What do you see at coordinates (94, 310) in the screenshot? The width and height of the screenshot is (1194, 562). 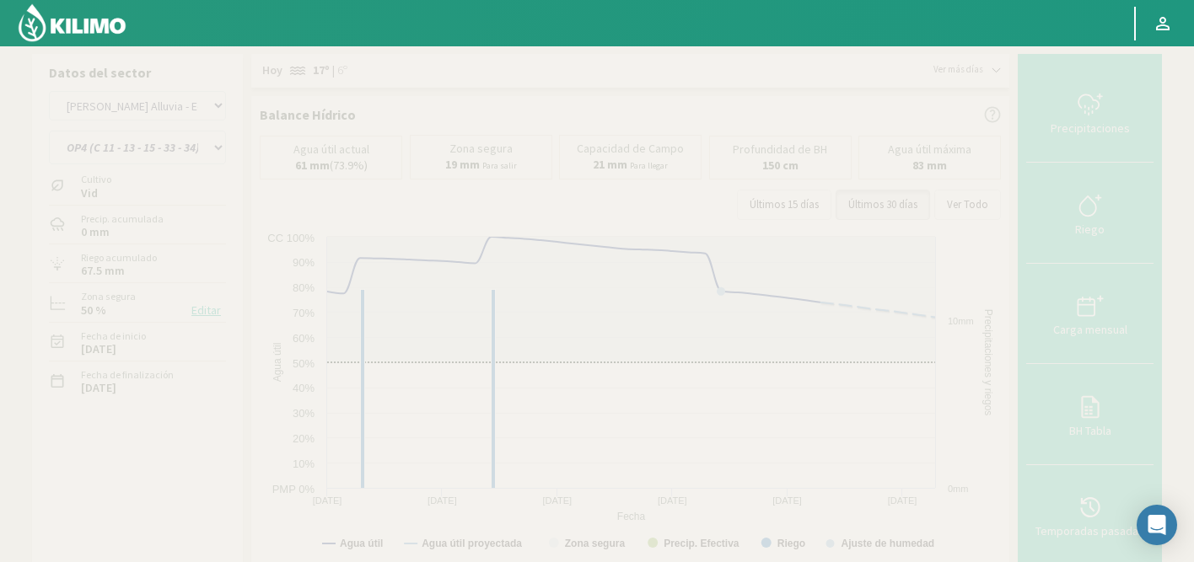 I see `label: 50 %` at bounding box center [94, 310].